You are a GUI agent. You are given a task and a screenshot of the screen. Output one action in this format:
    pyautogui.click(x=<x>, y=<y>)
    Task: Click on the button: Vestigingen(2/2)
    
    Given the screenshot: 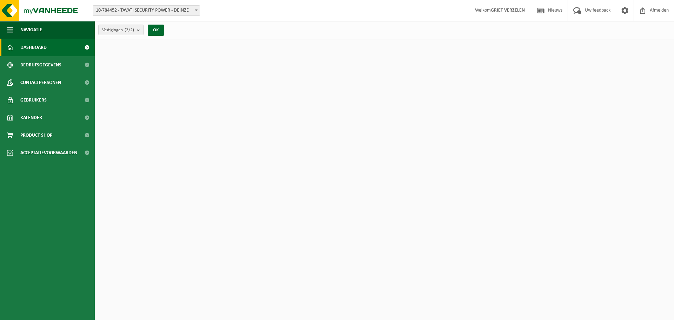 What is the action you would take?
    pyautogui.click(x=121, y=30)
    